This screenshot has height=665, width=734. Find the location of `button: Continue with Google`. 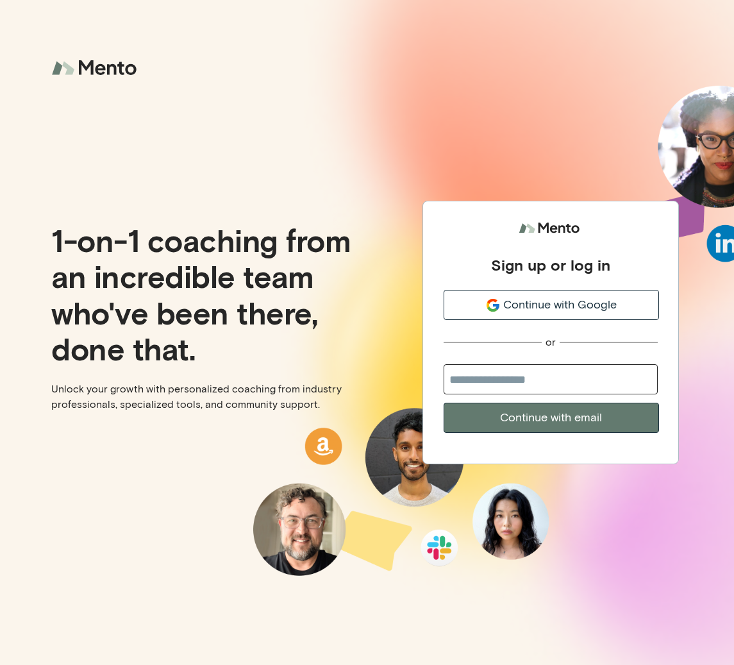

button: Continue with Google is located at coordinates (551, 305).